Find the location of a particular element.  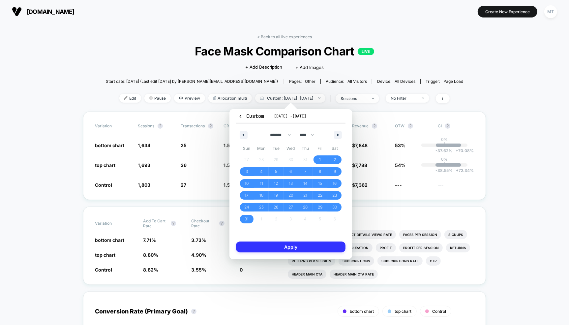

span: 0 is located at coordinates (241, 269).